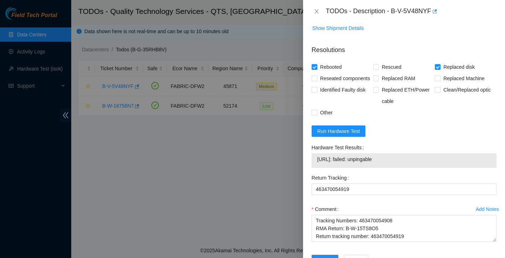 The width and height of the screenshot is (505, 258). Describe the element at coordinates (343, 90) in the screenshot. I see `span: Identified Faulty disk` at that location.